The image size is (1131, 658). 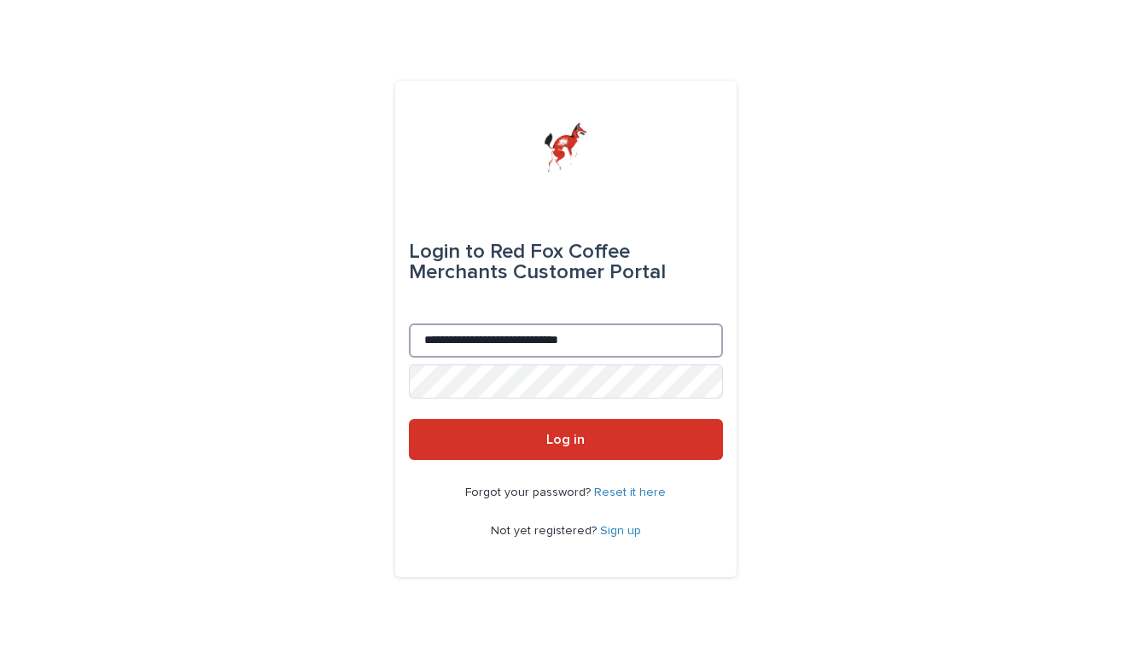 What do you see at coordinates (566, 440) in the screenshot?
I see `button: Log in` at bounding box center [566, 440].